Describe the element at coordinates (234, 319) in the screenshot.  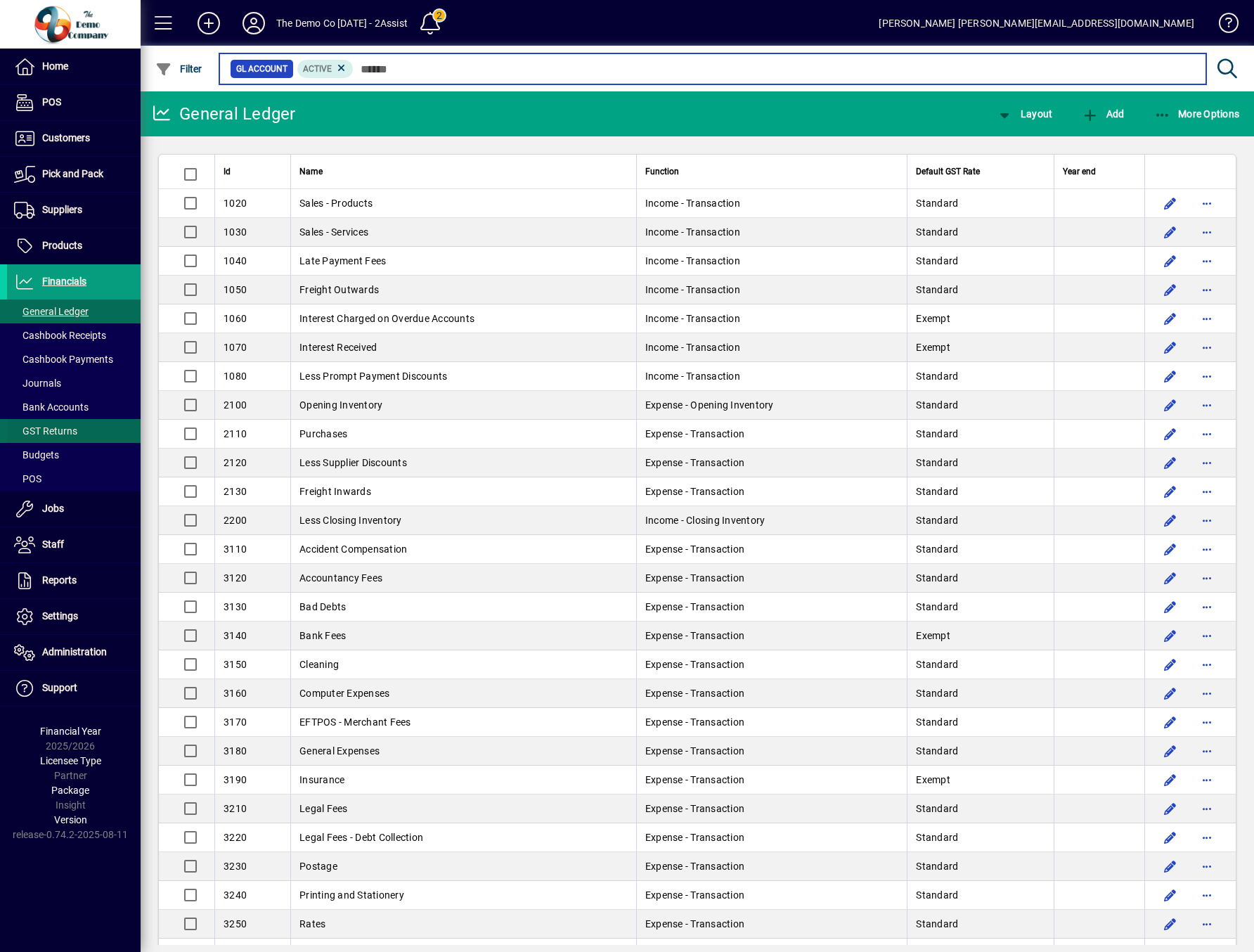
I see `span: 1060` at that location.